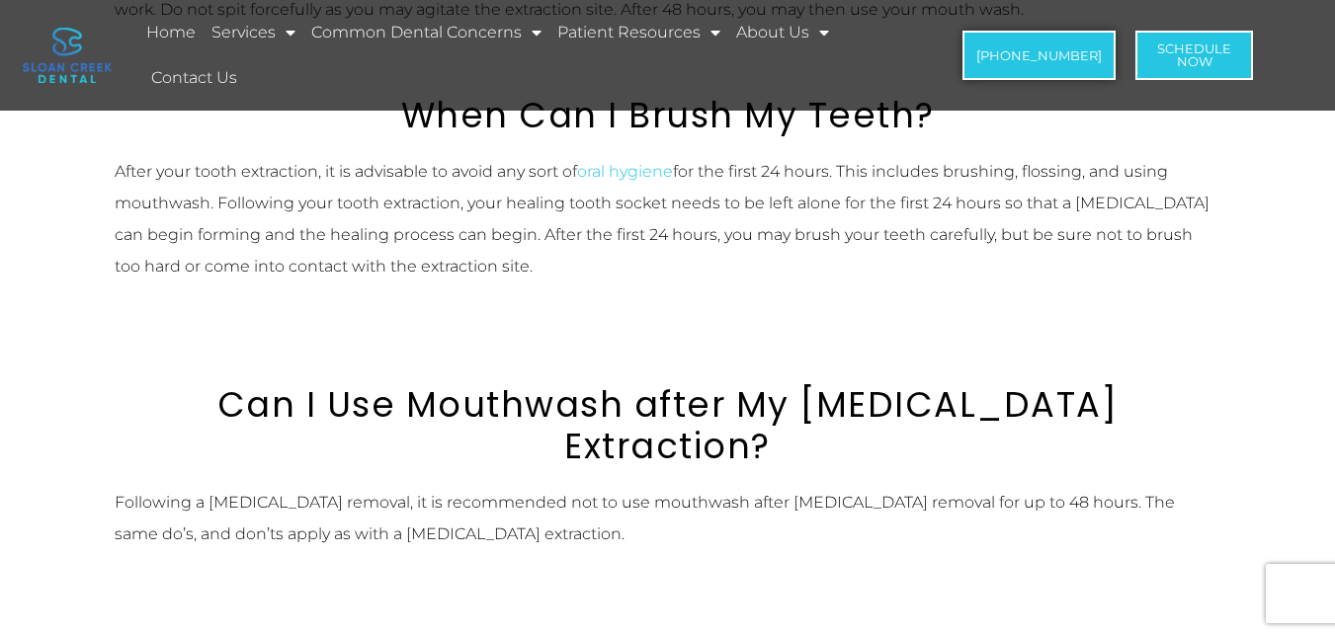  I want to click on a: Contact Us, so click(194, 78).